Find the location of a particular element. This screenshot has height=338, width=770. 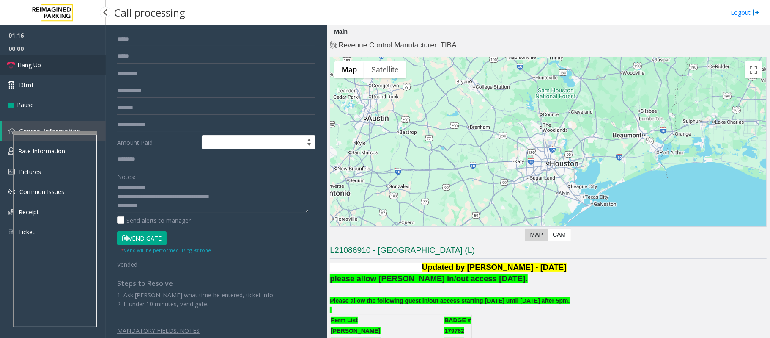

span: Dtmf is located at coordinates (26, 85).